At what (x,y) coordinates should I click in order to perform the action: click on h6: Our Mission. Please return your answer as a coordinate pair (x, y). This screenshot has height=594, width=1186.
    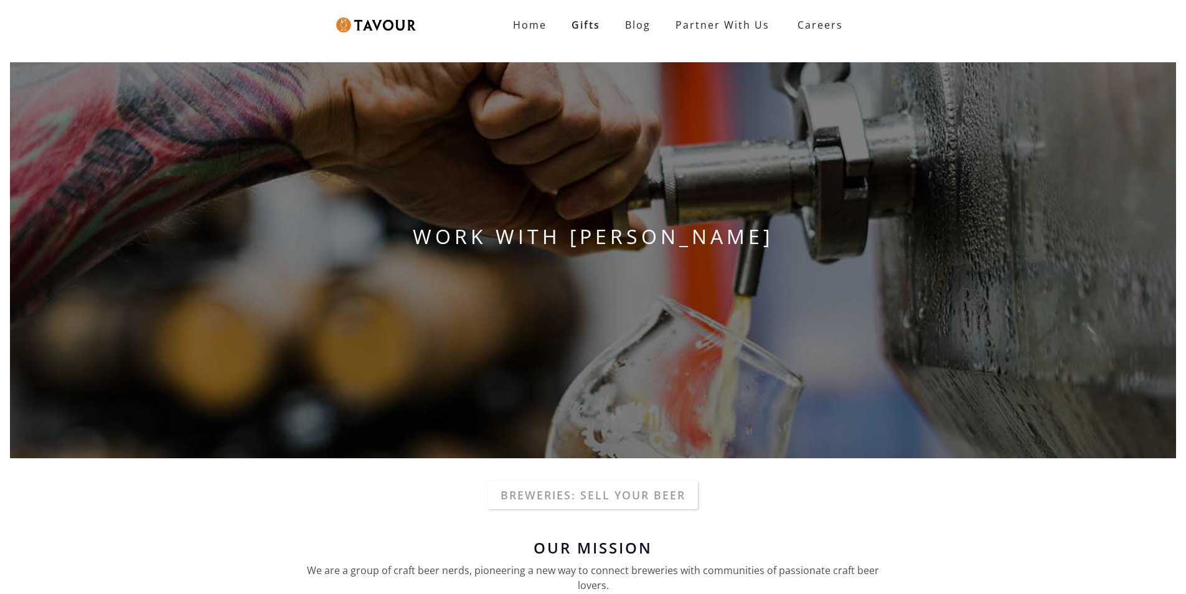
    Looking at the image, I should click on (593, 548).